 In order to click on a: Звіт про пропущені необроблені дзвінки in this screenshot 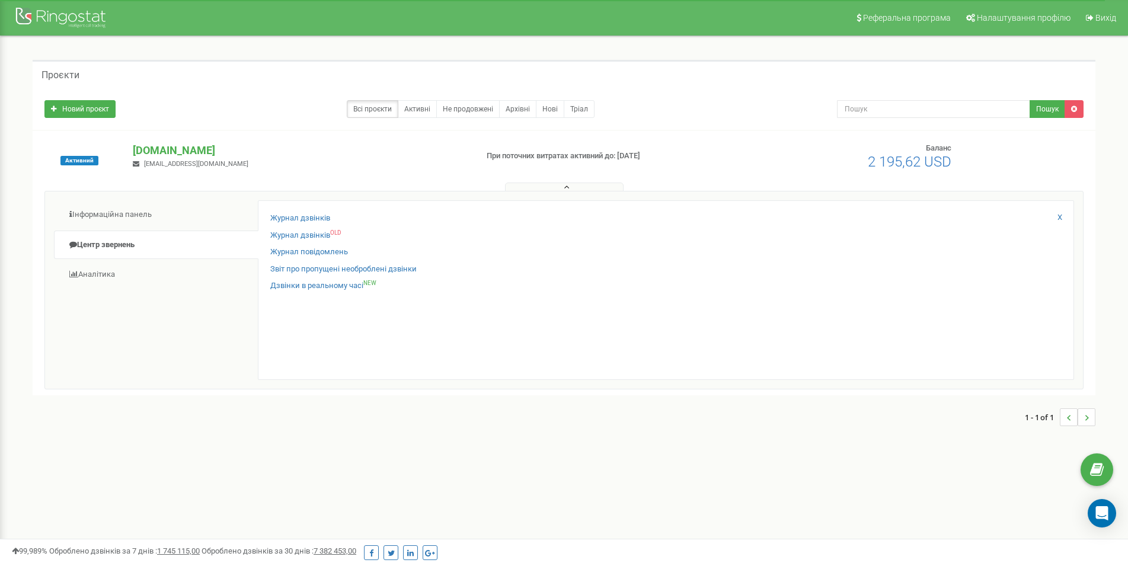, I will do `click(343, 269)`.